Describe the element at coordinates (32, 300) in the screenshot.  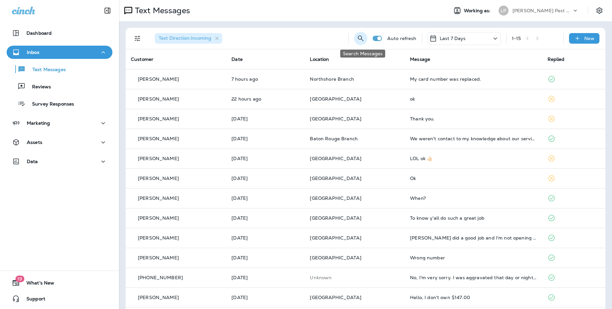
I see `span: Support` at that location.